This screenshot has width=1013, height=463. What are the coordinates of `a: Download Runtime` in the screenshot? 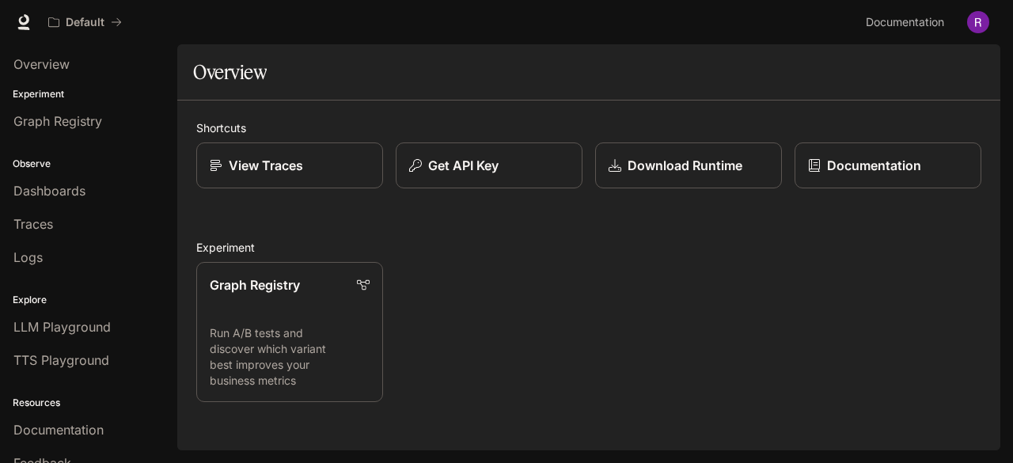 It's located at (689, 165).